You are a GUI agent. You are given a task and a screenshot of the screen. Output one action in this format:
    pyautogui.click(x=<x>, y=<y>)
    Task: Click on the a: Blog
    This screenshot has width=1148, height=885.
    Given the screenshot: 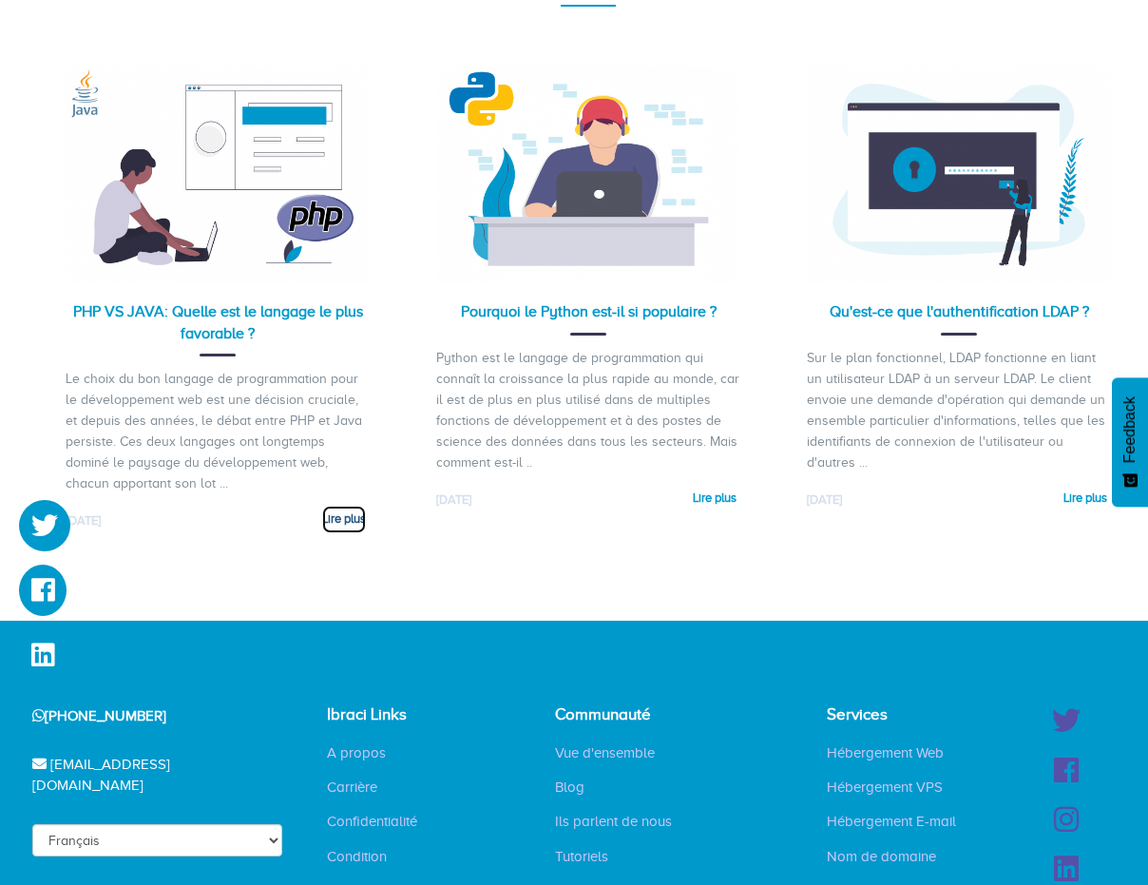 What is the action you would take?
    pyautogui.click(x=569, y=787)
    